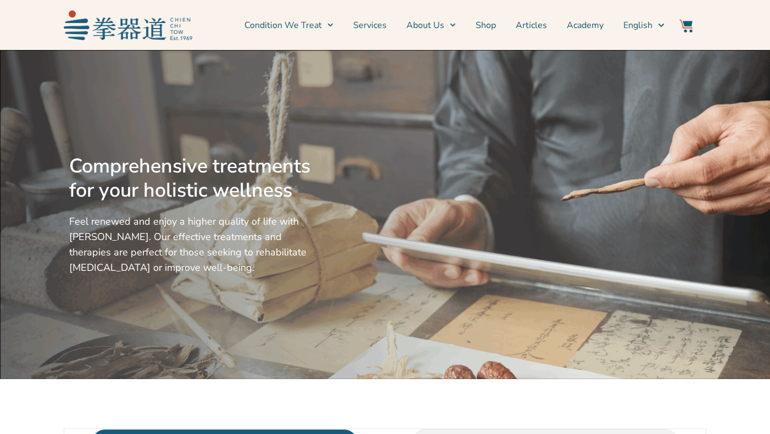  What do you see at coordinates (638, 25) in the screenshot?
I see `span: English` at bounding box center [638, 25].